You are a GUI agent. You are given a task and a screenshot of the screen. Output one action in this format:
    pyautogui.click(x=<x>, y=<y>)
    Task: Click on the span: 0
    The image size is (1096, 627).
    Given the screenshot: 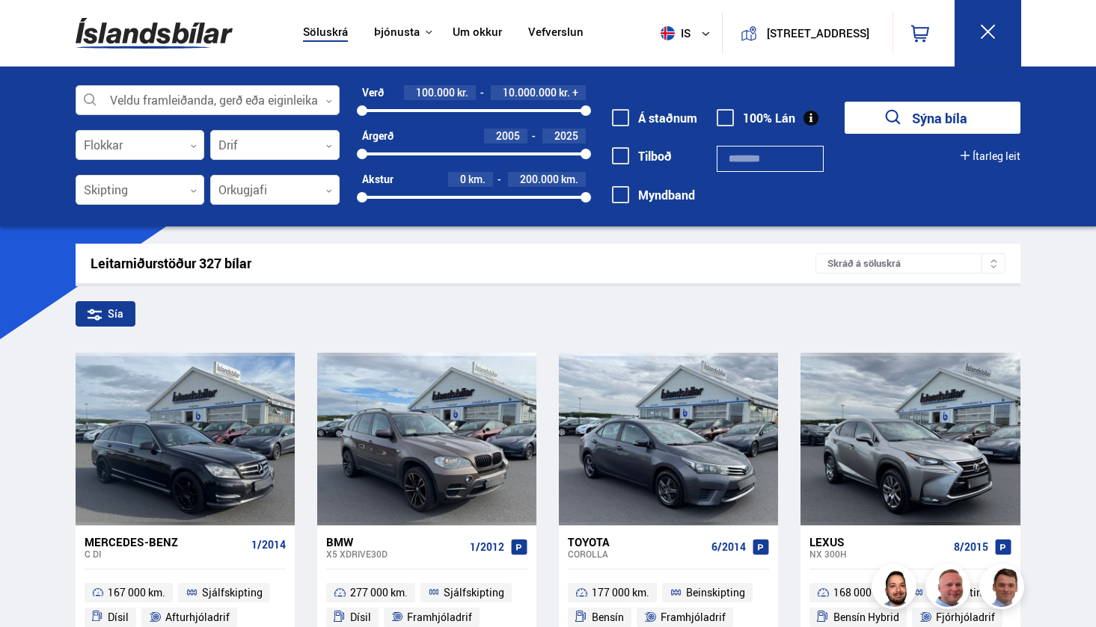 What is the action you would take?
    pyautogui.click(x=463, y=179)
    